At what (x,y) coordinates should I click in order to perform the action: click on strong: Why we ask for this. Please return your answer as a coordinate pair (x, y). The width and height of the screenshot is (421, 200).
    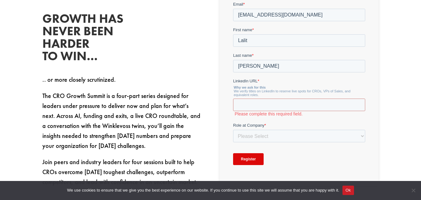
    Looking at the image, I should click on (17, 86).